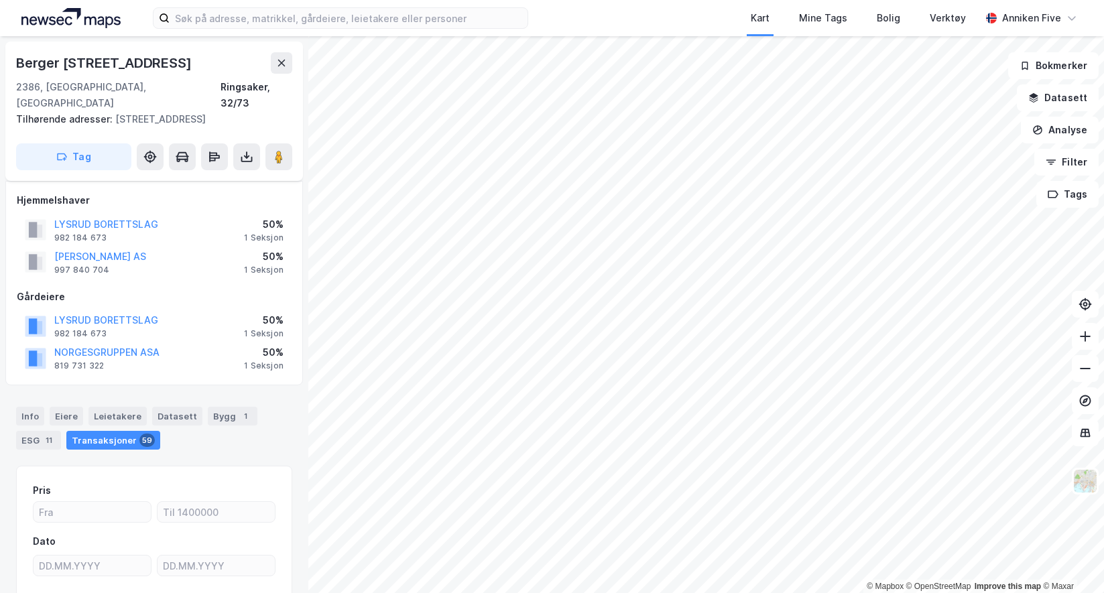 The image size is (1104, 593). Describe the element at coordinates (49, 440) in the screenshot. I see `div: 11` at that location.